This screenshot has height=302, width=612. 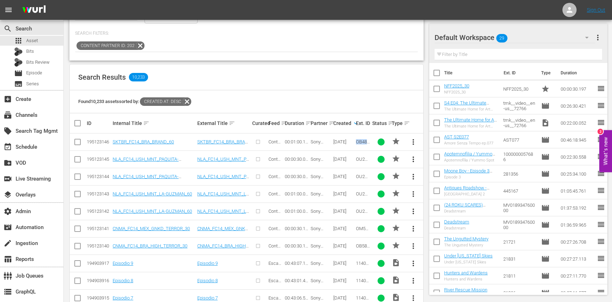 What do you see at coordinates (32, 41) in the screenshot?
I see `span: Asset` at bounding box center [32, 41].